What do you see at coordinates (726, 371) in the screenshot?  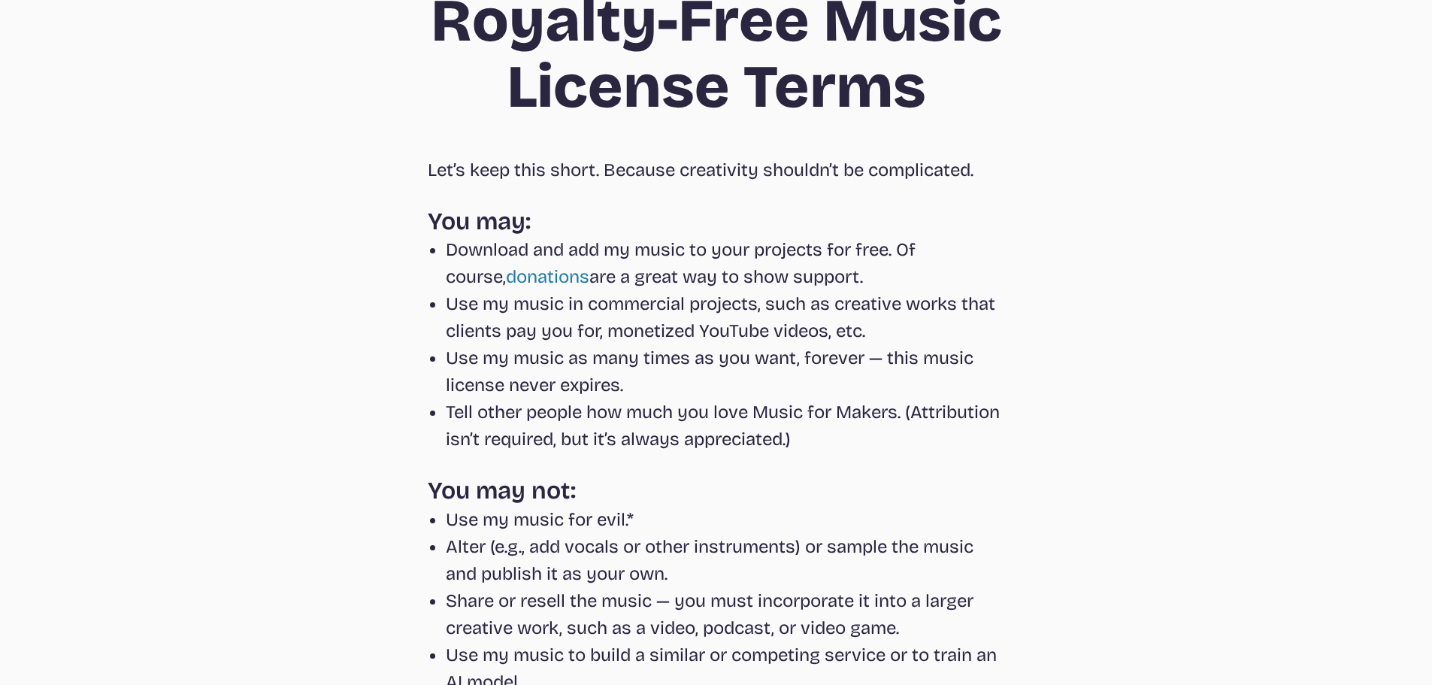 I see `li: Use my music as many times as you want, forever — this music license never expires.` at bounding box center [726, 371].